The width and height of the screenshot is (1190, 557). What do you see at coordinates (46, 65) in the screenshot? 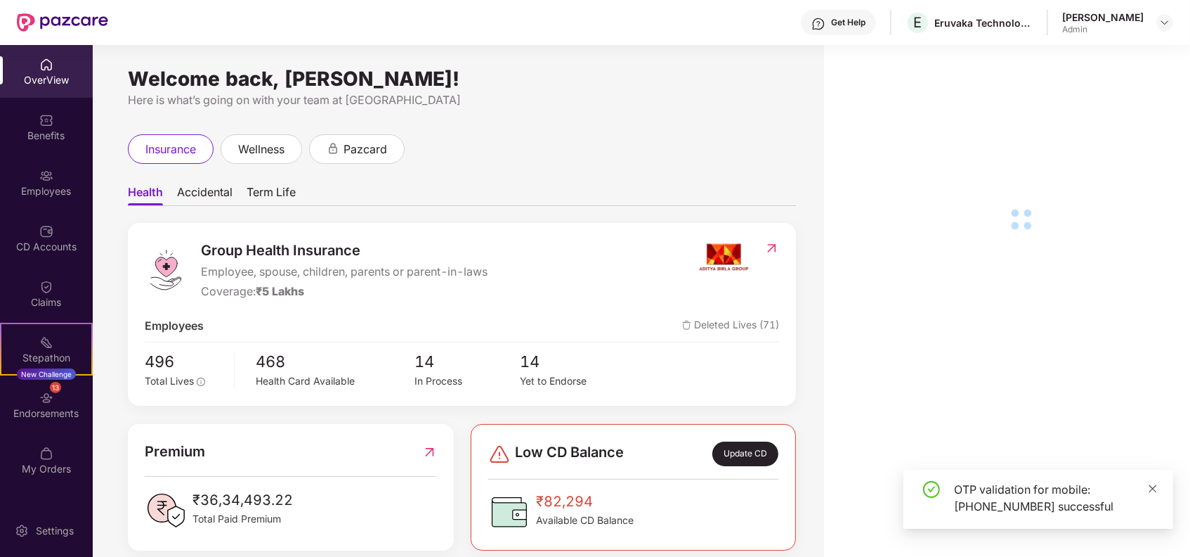
I see `img: svg+xml;base64,PHN2ZyBpZD0iSG9tZSIgeG1sbnM9Imh0dHA6Ly93d3cudzMub3JnLzIwMDAvc3ZnIiB3aWR0aD0iMjAiIG...` at bounding box center [46, 65].